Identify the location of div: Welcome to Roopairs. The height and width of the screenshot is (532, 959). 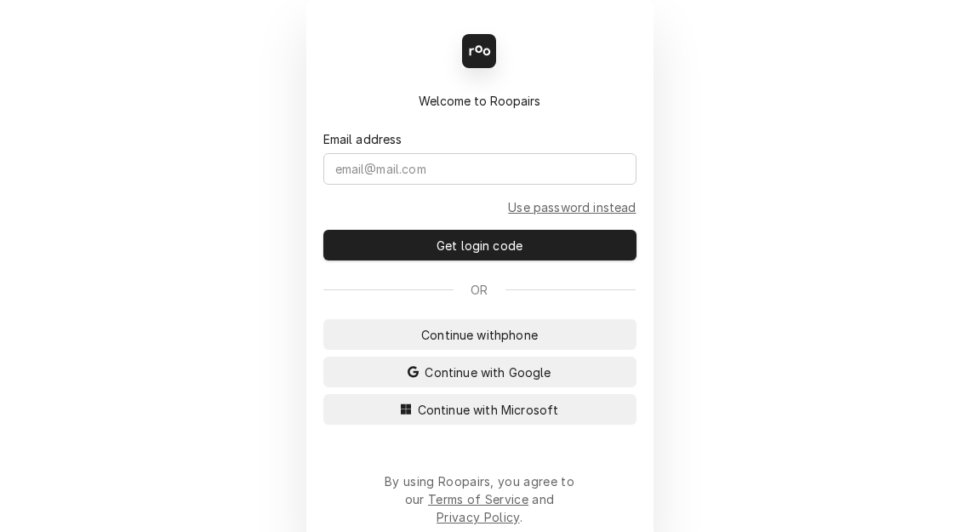
(480, 100).